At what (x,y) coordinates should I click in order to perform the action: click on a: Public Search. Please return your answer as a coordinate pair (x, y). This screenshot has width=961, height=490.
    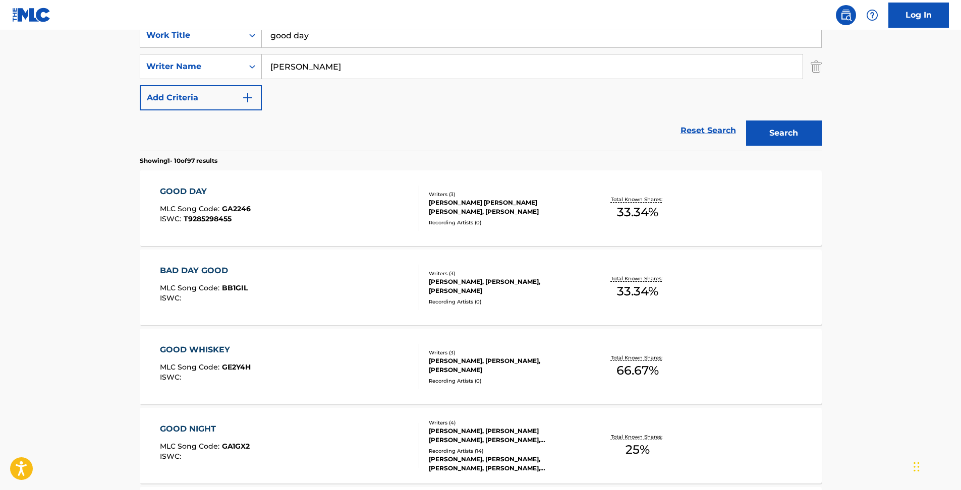
    Looking at the image, I should click on (846, 15).